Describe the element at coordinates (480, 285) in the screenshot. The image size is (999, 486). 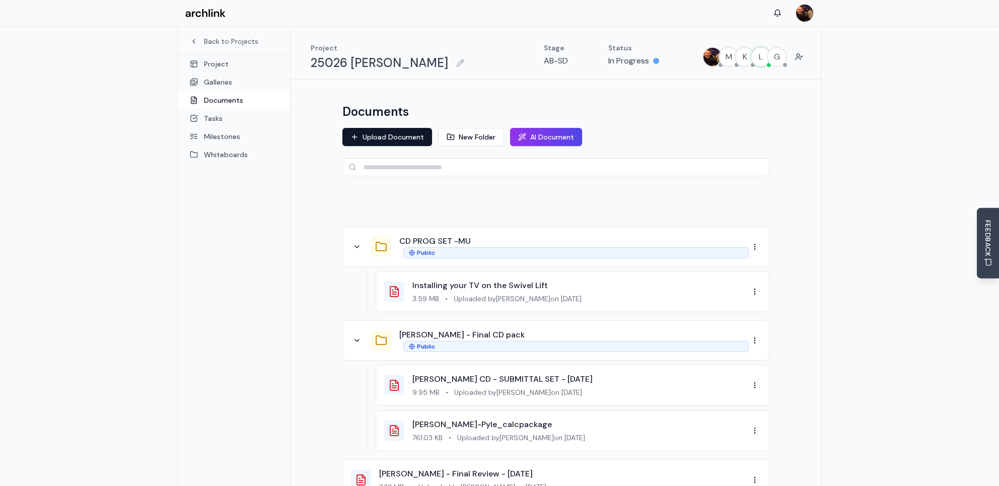
I see `a: Installing your TV on the Swivel Lift` at that location.